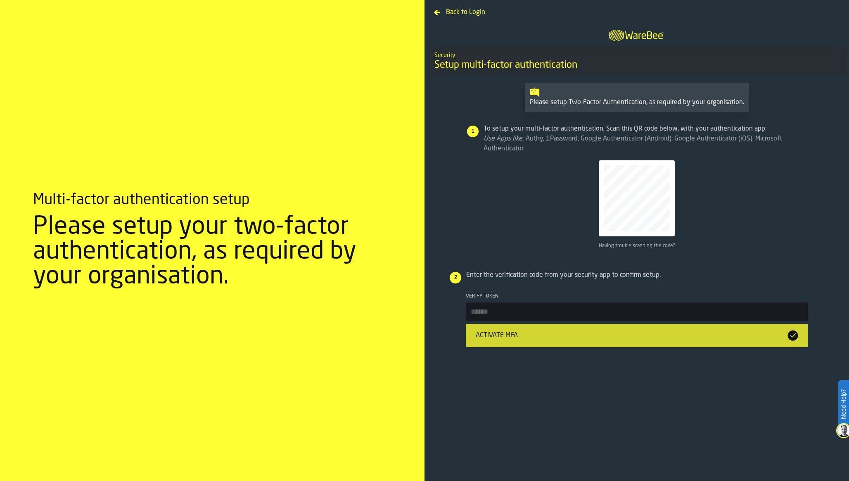  I want to click on a: Back to Login, so click(459, 10).